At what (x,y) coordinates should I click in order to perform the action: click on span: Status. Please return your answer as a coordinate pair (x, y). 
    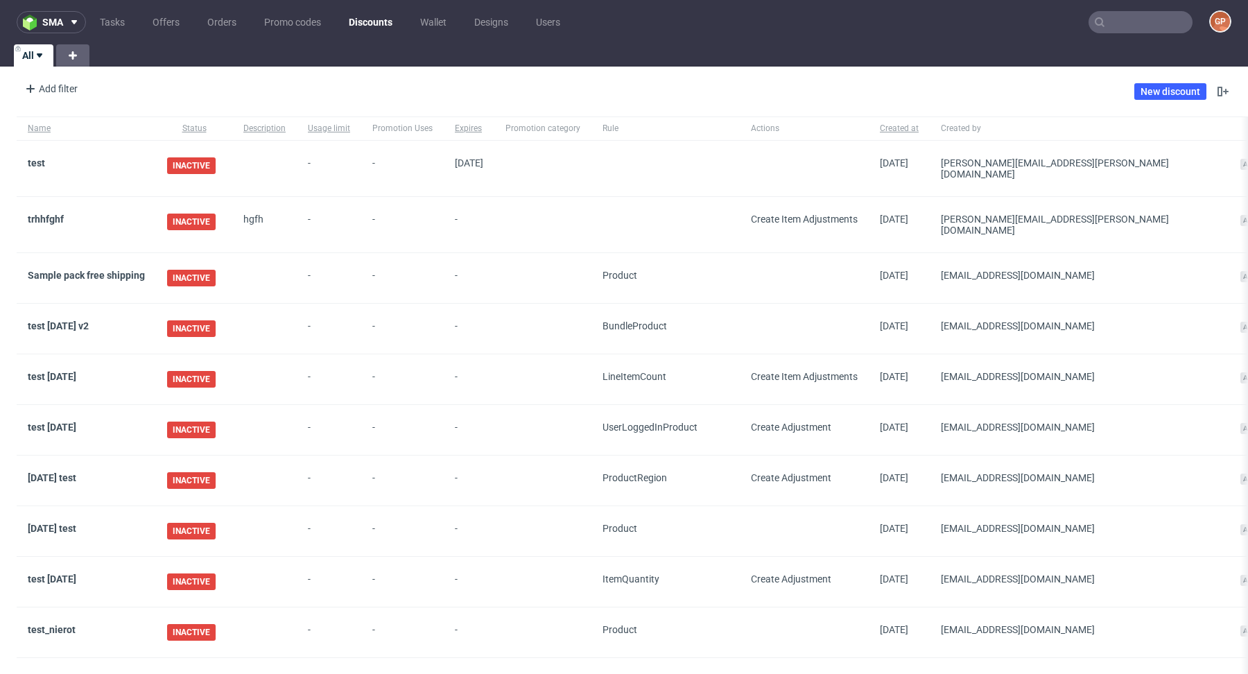
    Looking at the image, I should click on (194, 128).